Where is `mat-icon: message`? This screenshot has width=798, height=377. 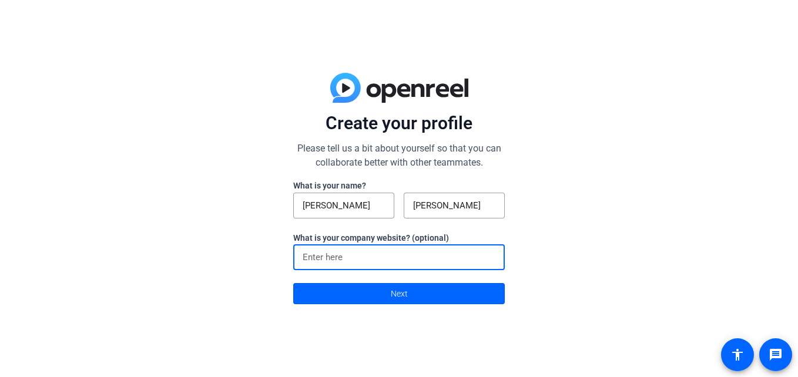
mat-icon: message is located at coordinates (776, 355).